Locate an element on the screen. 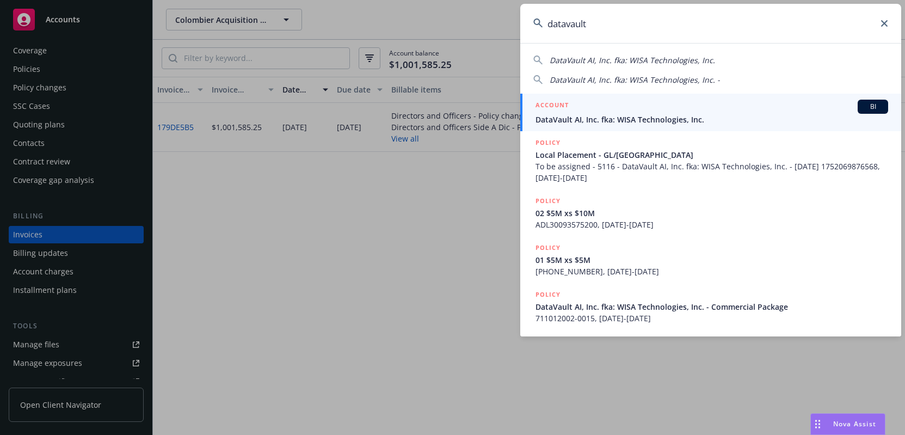  span: 02 $5M xs $10M is located at coordinates (712, 213).